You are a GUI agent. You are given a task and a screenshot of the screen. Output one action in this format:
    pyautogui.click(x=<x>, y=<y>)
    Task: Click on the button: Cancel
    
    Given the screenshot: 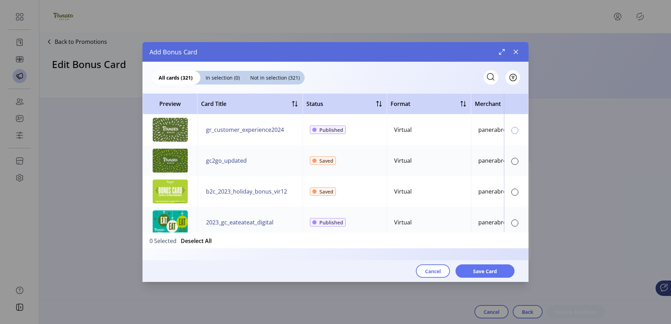 What is the action you would take?
    pyautogui.click(x=433, y=271)
    